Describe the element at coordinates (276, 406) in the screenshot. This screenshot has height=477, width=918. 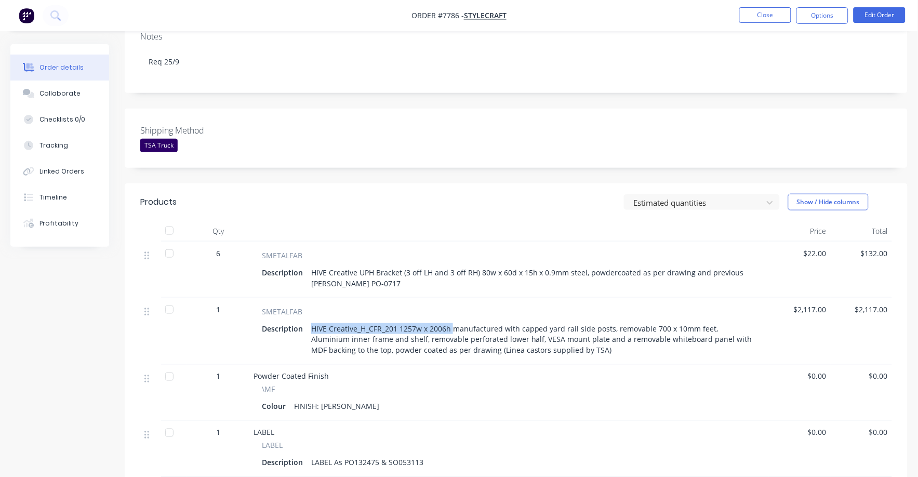
I see `div: Colour` at that location.